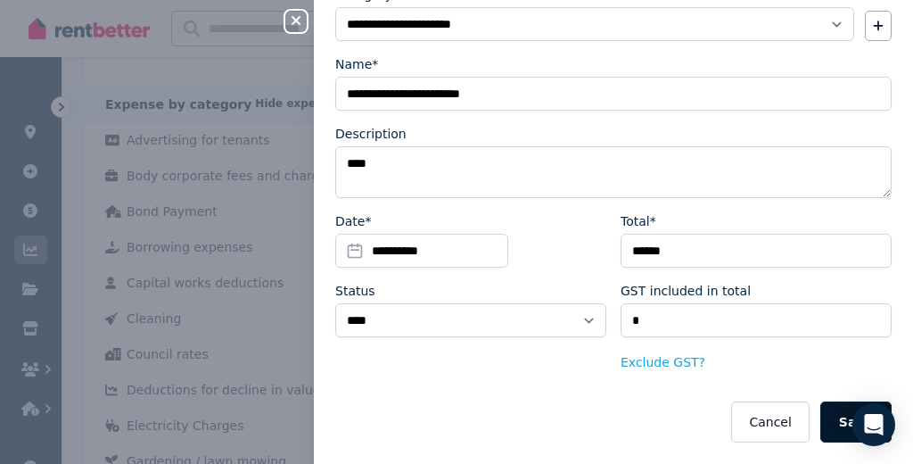 This screenshot has width=913, height=464. I want to click on label: GST included in total, so click(686, 291).